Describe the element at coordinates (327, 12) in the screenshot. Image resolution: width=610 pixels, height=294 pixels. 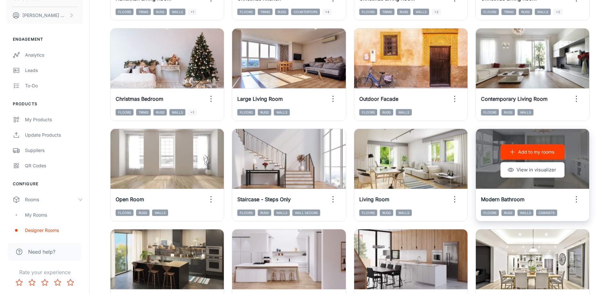
I see `span: +4` at that location.